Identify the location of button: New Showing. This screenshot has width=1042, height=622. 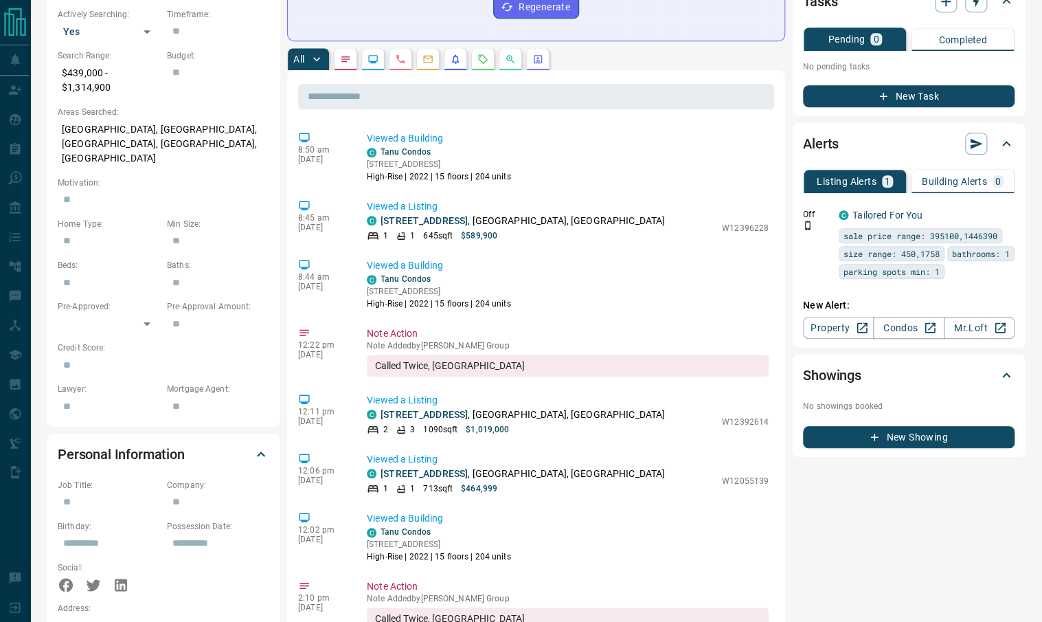
(909, 437).